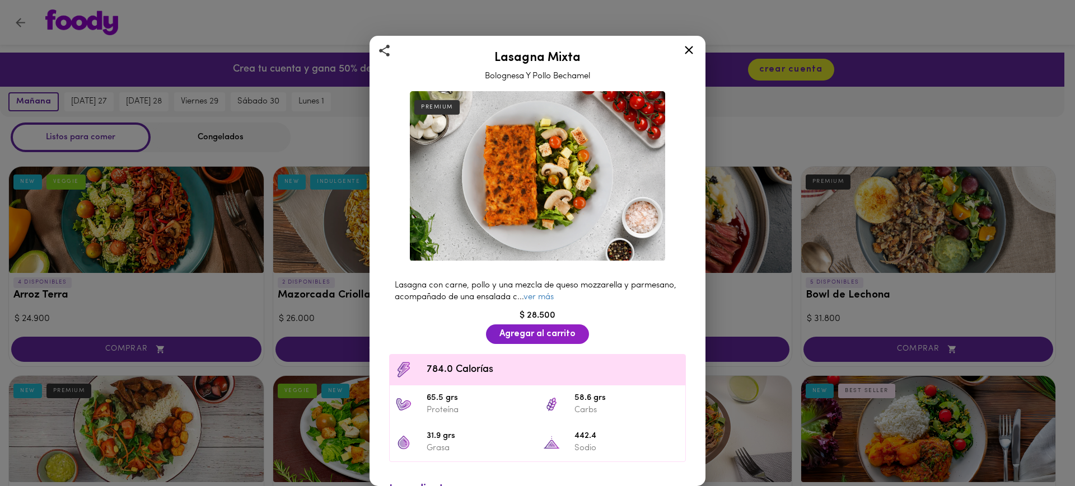 The height and width of the screenshot is (486, 1075). I want to click on img: 58.6 grs Carbs, so click(551, 405).